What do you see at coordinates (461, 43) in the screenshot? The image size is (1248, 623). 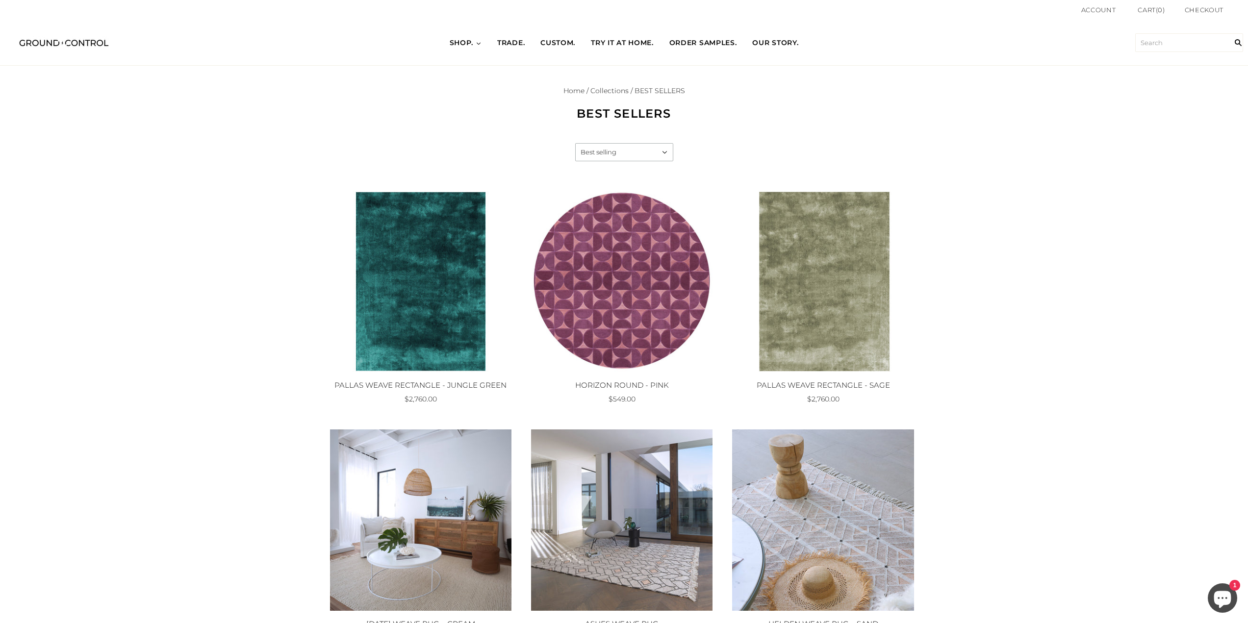 I see `span: SHOP.` at bounding box center [461, 43].